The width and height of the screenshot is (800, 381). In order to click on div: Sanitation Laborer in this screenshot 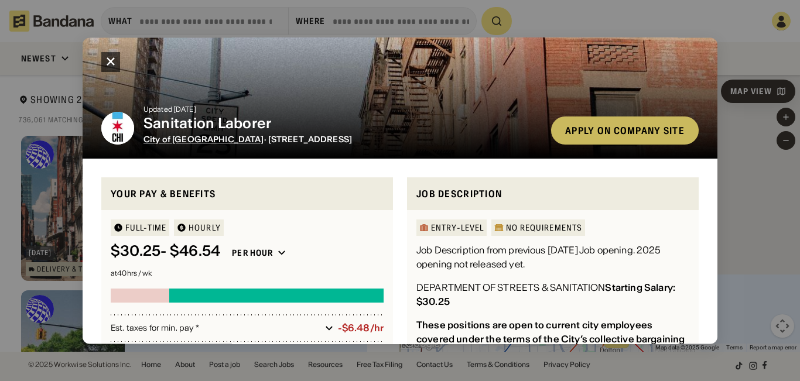, I will do `click(343, 124)`.